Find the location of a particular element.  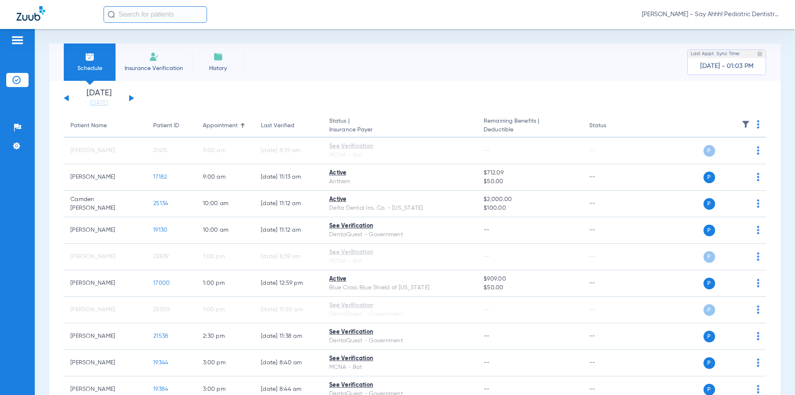

span: Schedule is located at coordinates (89, 68).